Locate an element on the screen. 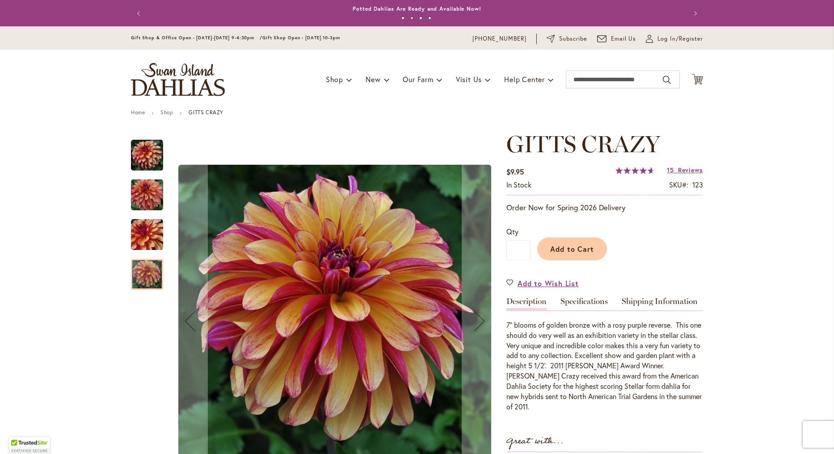 The image size is (834, 454). span: Qty is located at coordinates (512, 231).